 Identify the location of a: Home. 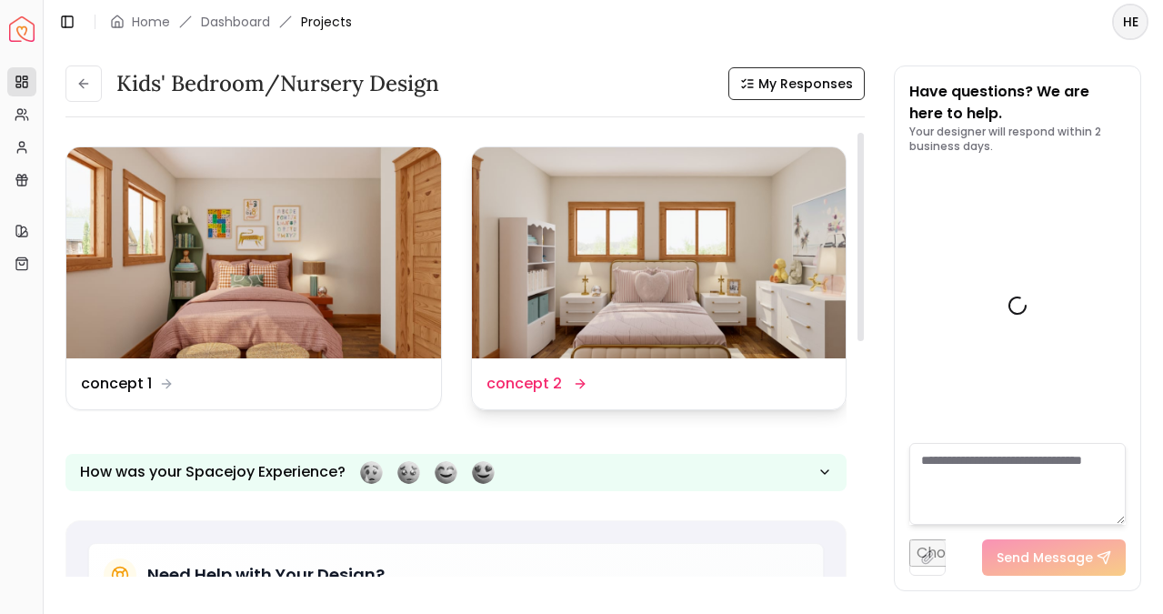
(151, 22).